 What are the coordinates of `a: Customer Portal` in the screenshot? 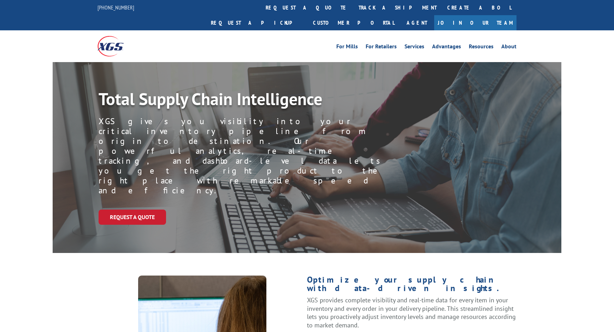 It's located at (354, 23).